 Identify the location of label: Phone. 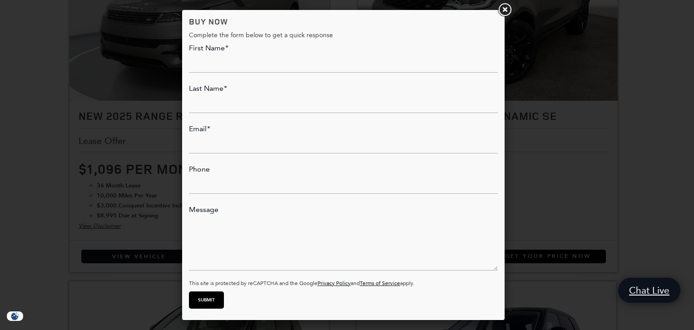
(199, 169).